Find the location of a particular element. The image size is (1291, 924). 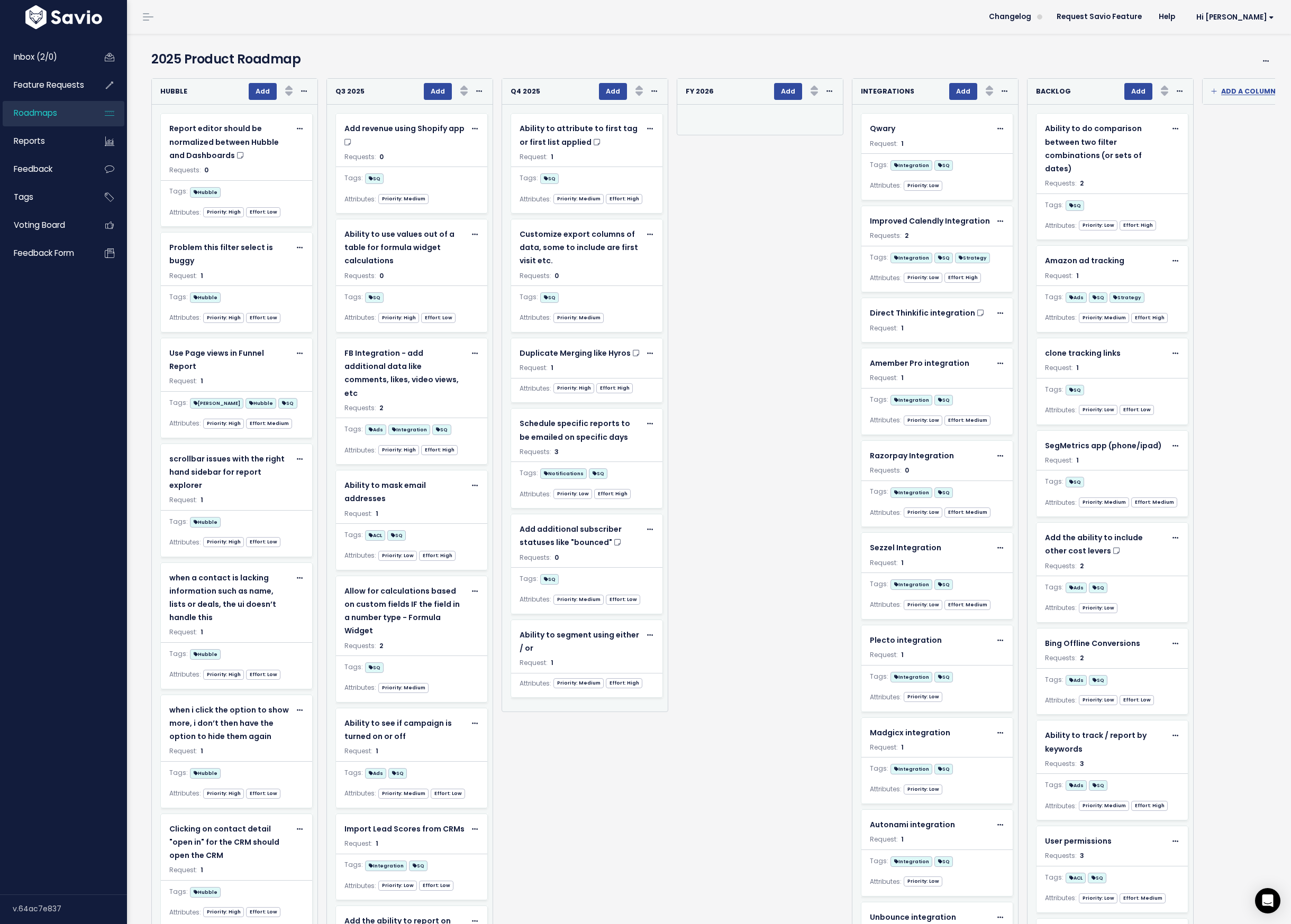

a: Ability to do comparison between two filter combinations (or sets of dates) is located at coordinates (1105, 149).